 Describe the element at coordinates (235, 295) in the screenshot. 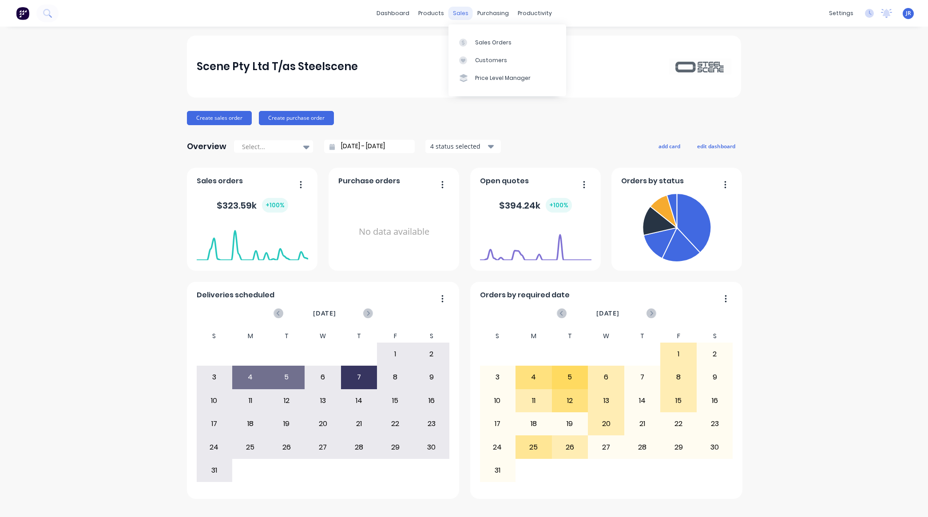

I see `span: Deliveries scheduled` at that location.